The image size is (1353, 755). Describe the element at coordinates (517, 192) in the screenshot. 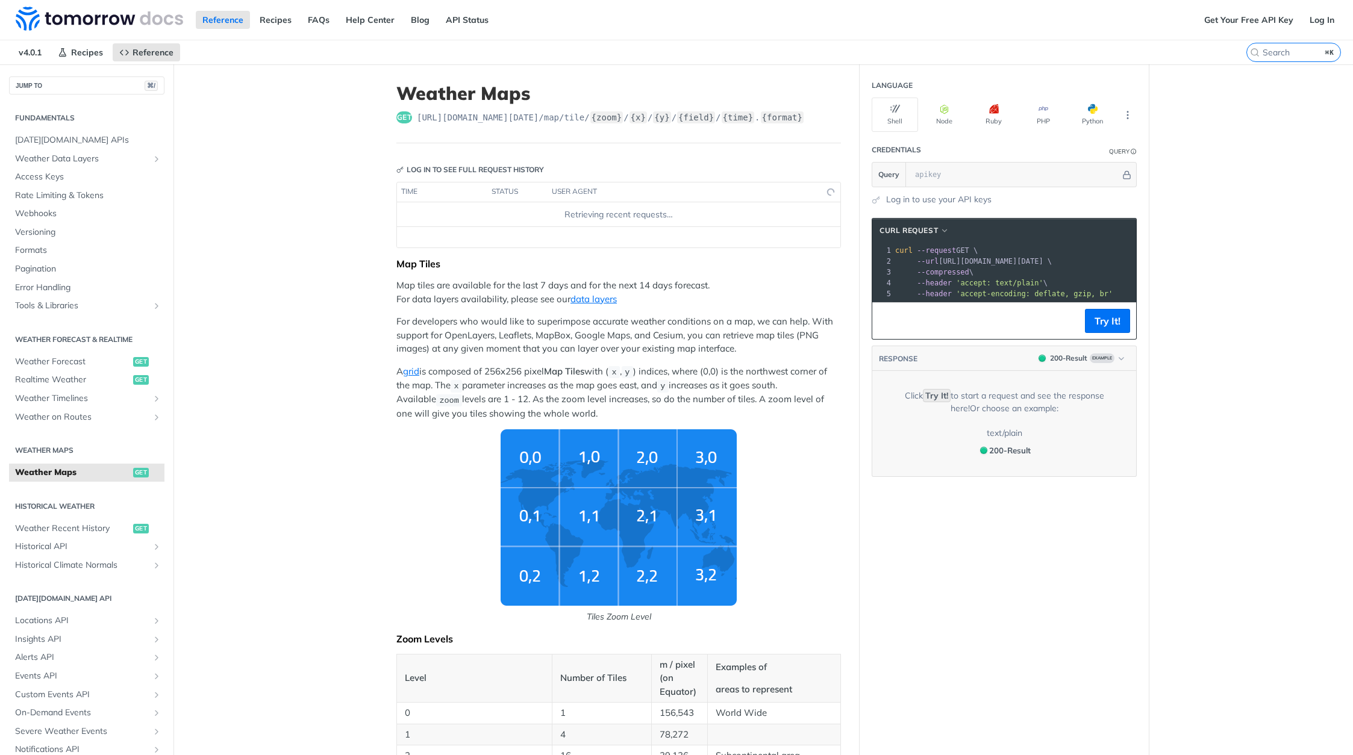

I see `th: status` at that location.